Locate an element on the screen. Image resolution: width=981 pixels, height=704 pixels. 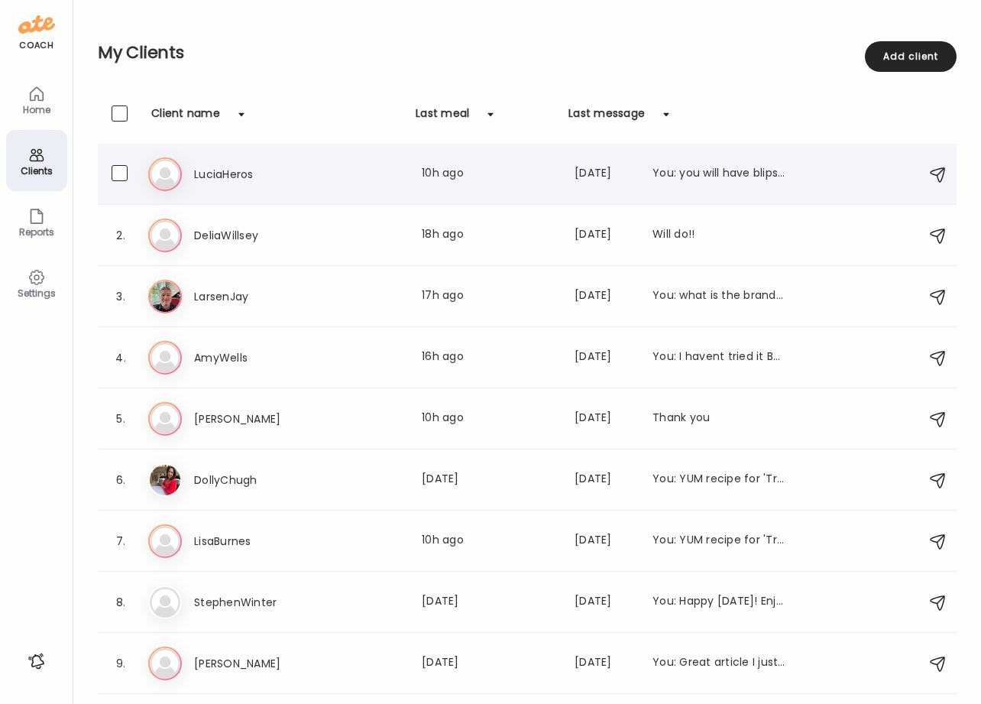
div: coach is located at coordinates (36, 45).